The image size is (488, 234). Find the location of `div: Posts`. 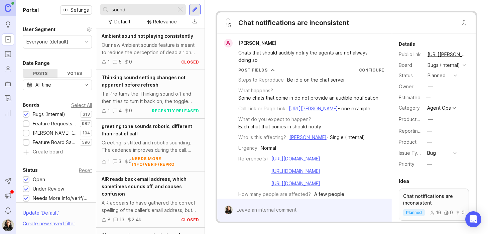

div: Posts is located at coordinates (40, 73).